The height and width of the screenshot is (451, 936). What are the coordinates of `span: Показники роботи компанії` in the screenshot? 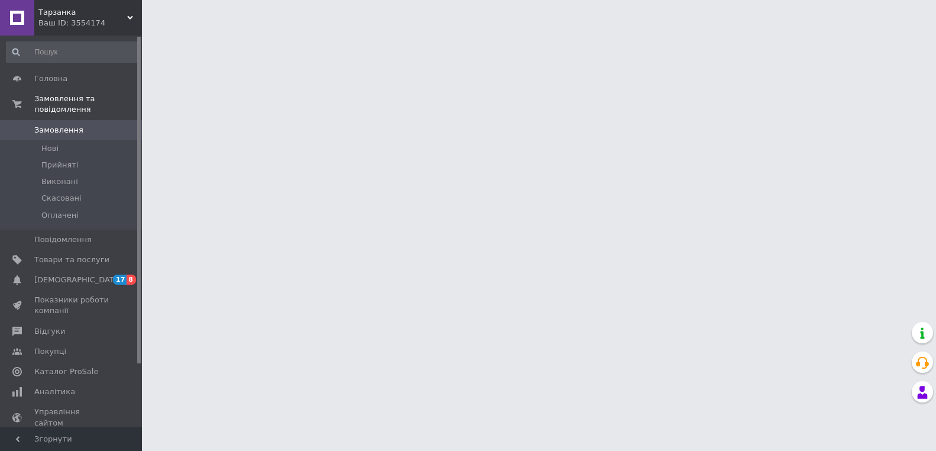 It's located at (72, 305).